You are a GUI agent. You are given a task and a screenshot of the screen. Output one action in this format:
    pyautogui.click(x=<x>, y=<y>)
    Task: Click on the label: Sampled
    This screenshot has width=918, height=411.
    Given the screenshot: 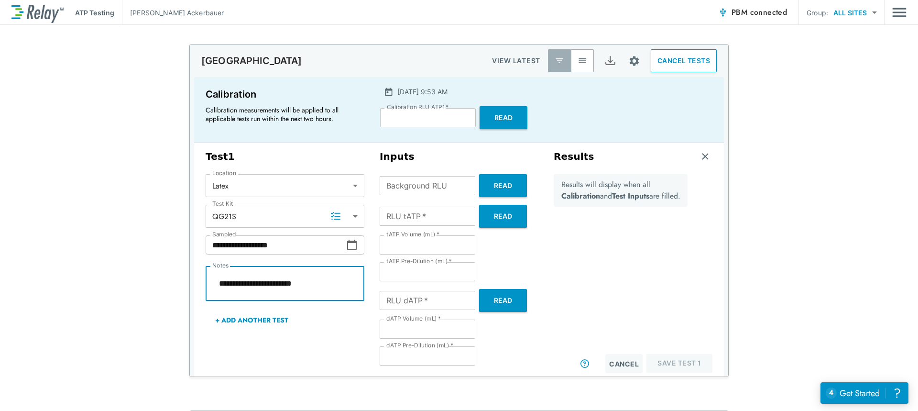 What is the action you would take?
    pyautogui.click(x=224, y=234)
    